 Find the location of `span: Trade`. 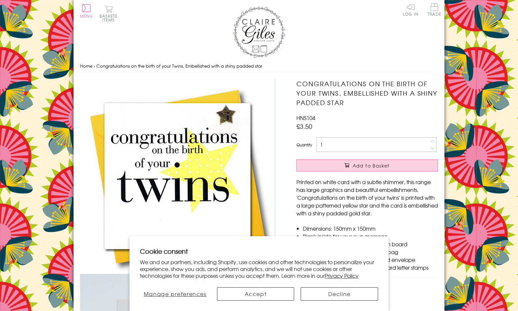

span: Trade is located at coordinates (434, 9).